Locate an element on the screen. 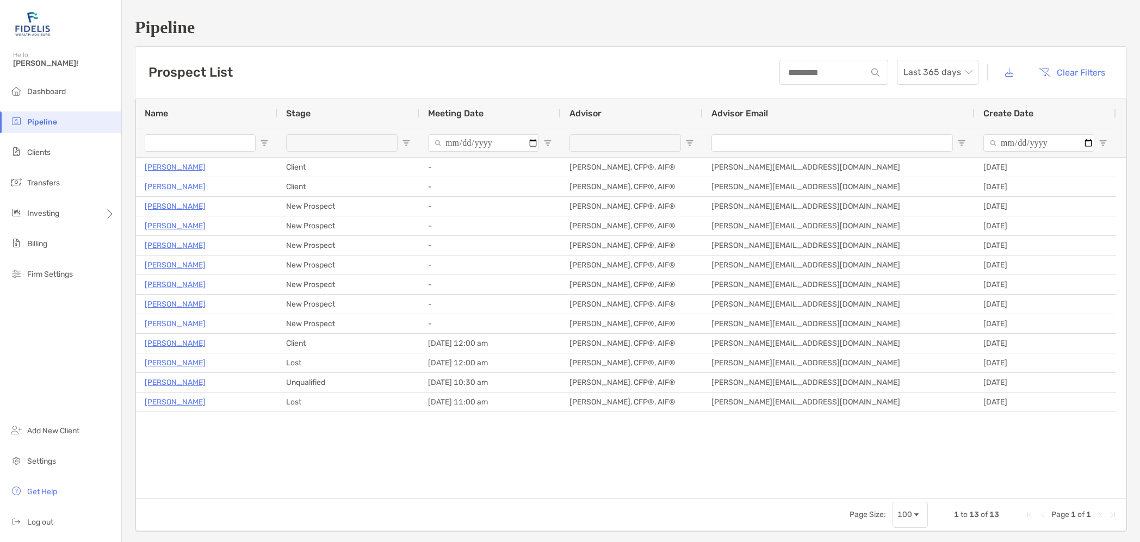 Image resolution: width=1140 pixels, height=542 pixels. h3: Prospect List is located at coordinates (190, 72).